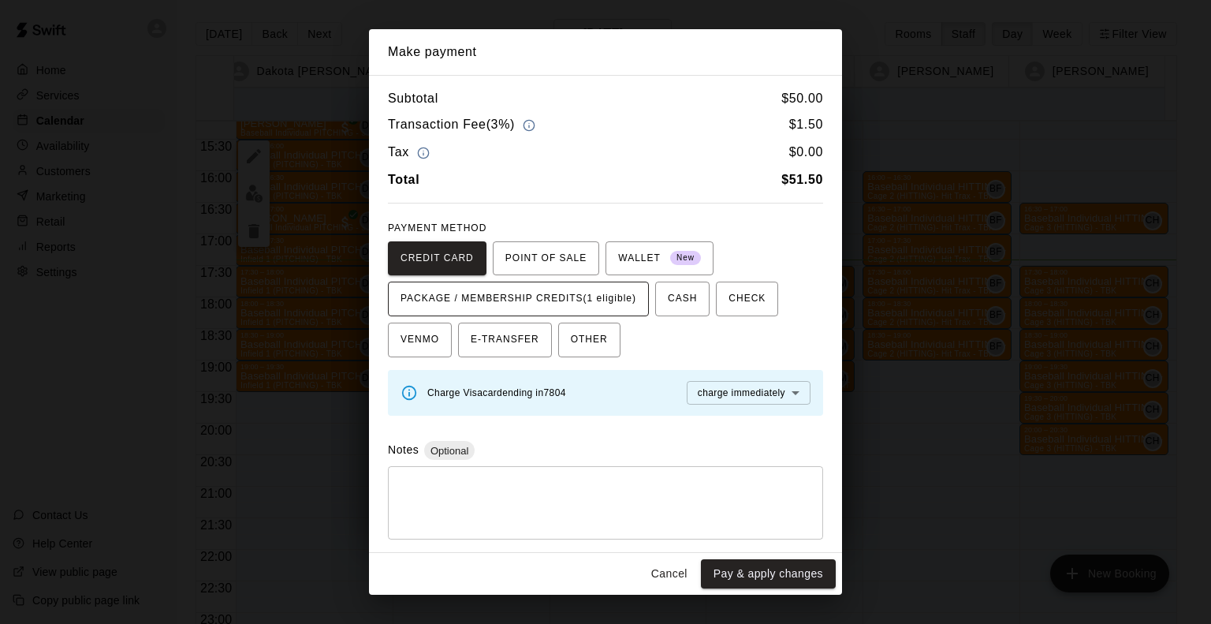 This screenshot has height=624, width=1211. I want to click on b: Total, so click(404, 179).